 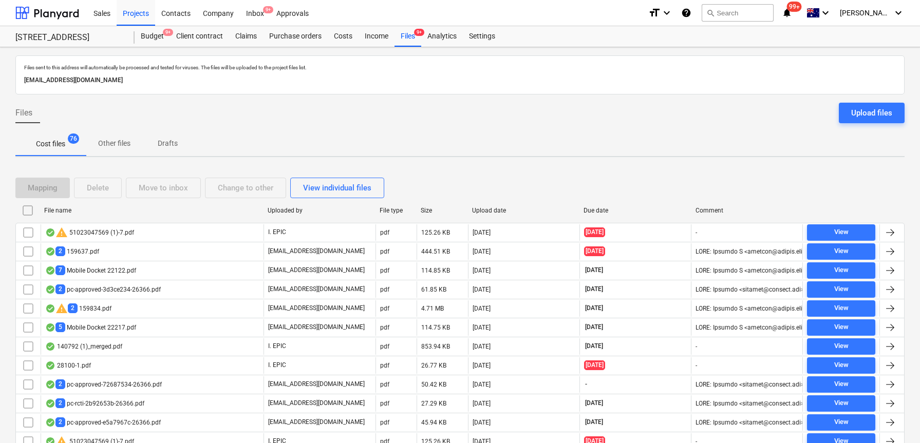 I want to click on div: 114.85 KB, so click(x=435, y=271).